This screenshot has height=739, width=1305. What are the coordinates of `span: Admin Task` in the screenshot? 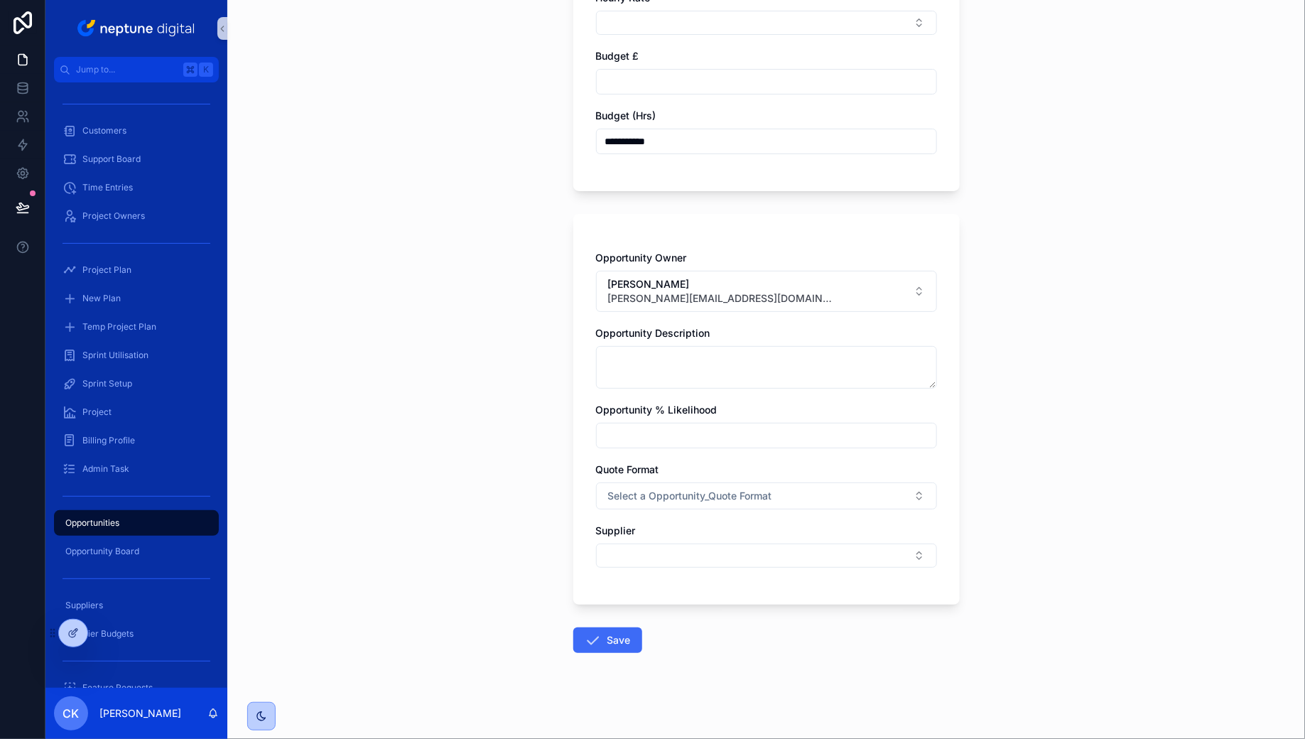 It's located at (106, 469).